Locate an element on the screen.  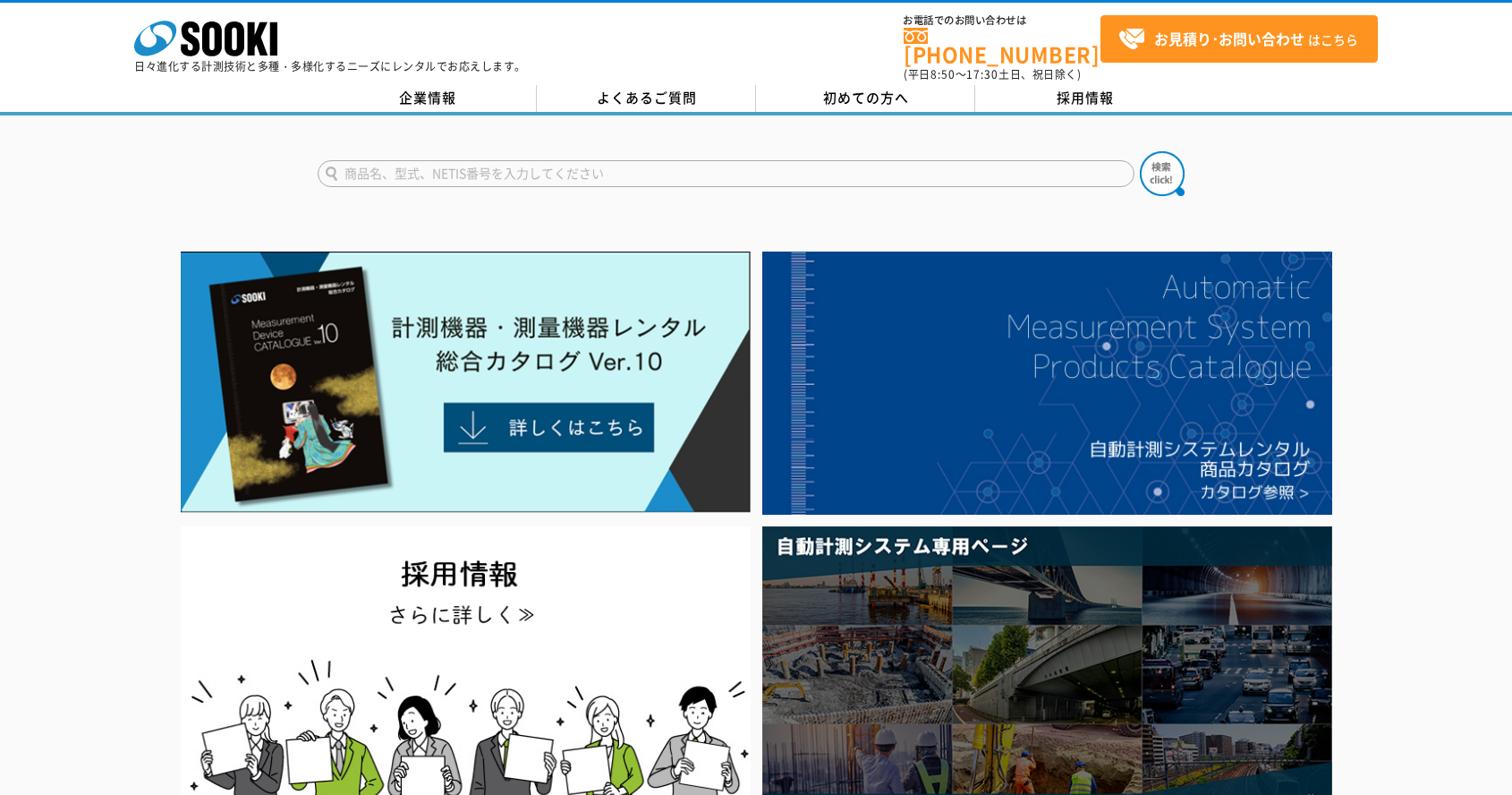
img: 自動計測システムカタログ is located at coordinates (1047, 384).